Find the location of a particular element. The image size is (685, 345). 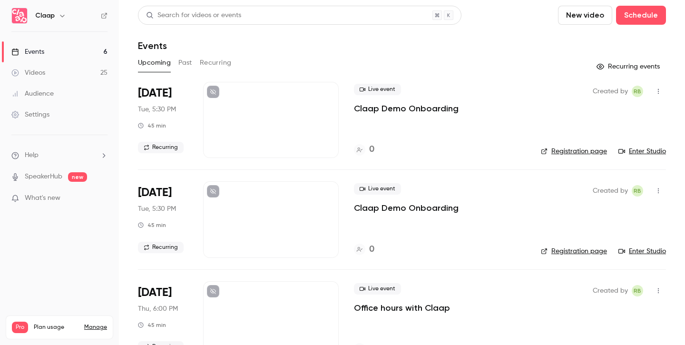

span: Help is located at coordinates (31, 155).